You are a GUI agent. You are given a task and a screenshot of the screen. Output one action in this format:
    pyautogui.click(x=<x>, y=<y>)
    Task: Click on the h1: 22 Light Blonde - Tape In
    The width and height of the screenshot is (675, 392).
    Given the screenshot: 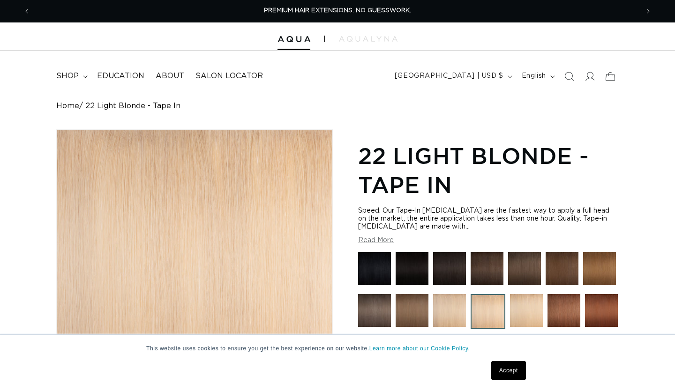 What is the action you would take?
    pyautogui.click(x=488, y=170)
    